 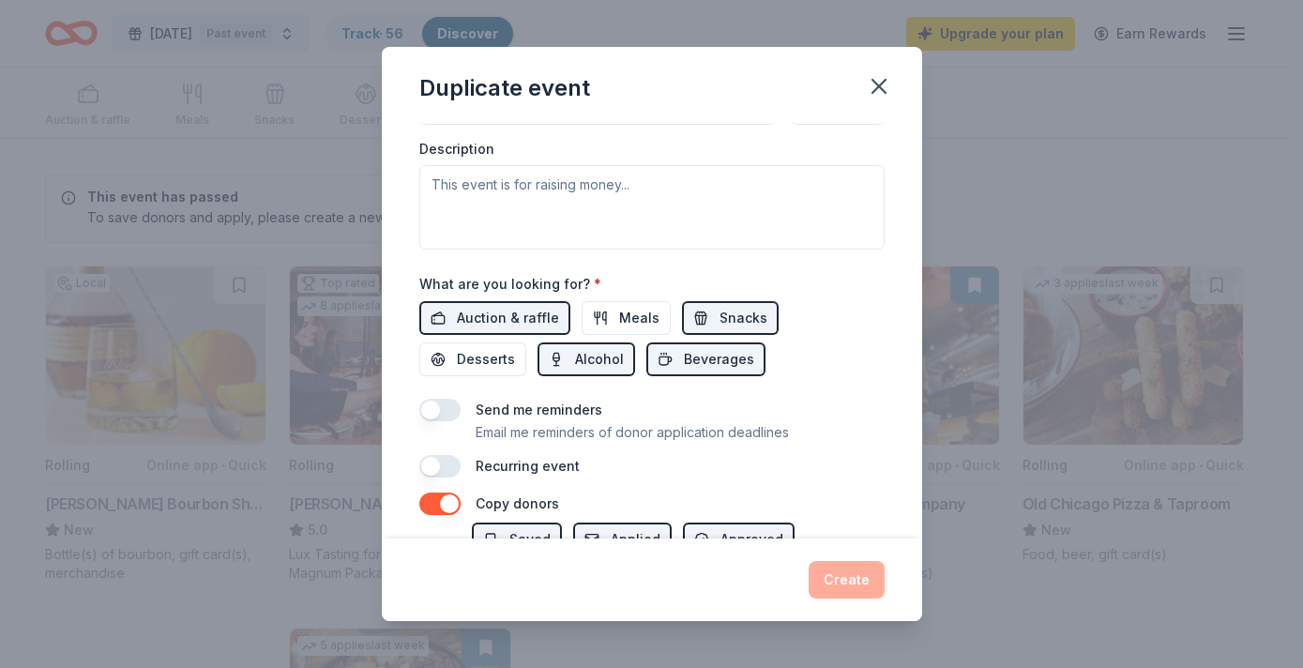 What do you see at coordinates (530, 540) in the screenshot?
I see `span: Saved` at bounding box center [530, 540].